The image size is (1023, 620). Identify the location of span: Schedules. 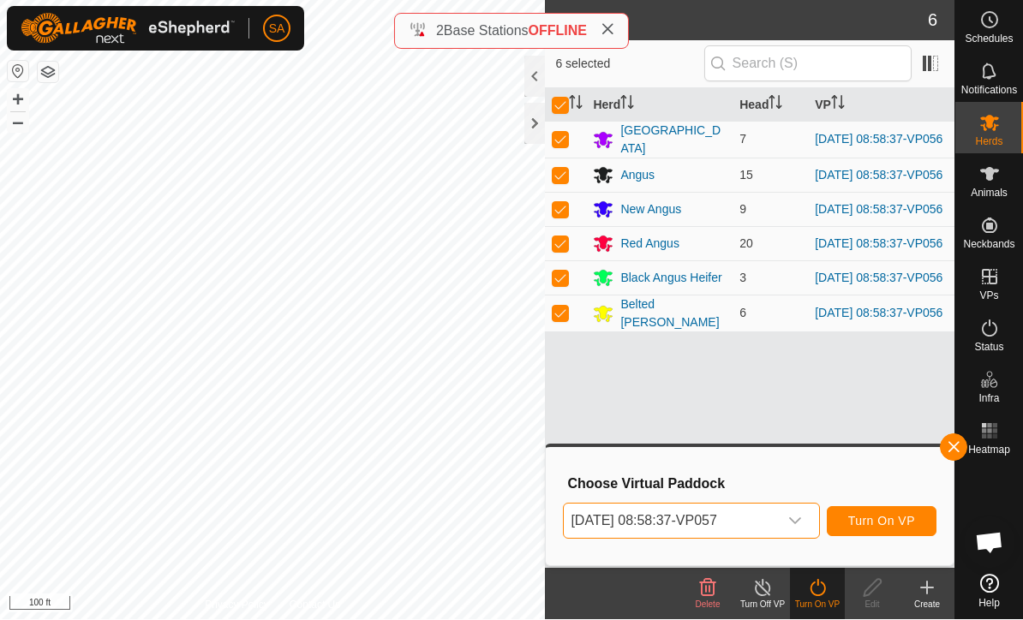
(989, 39).